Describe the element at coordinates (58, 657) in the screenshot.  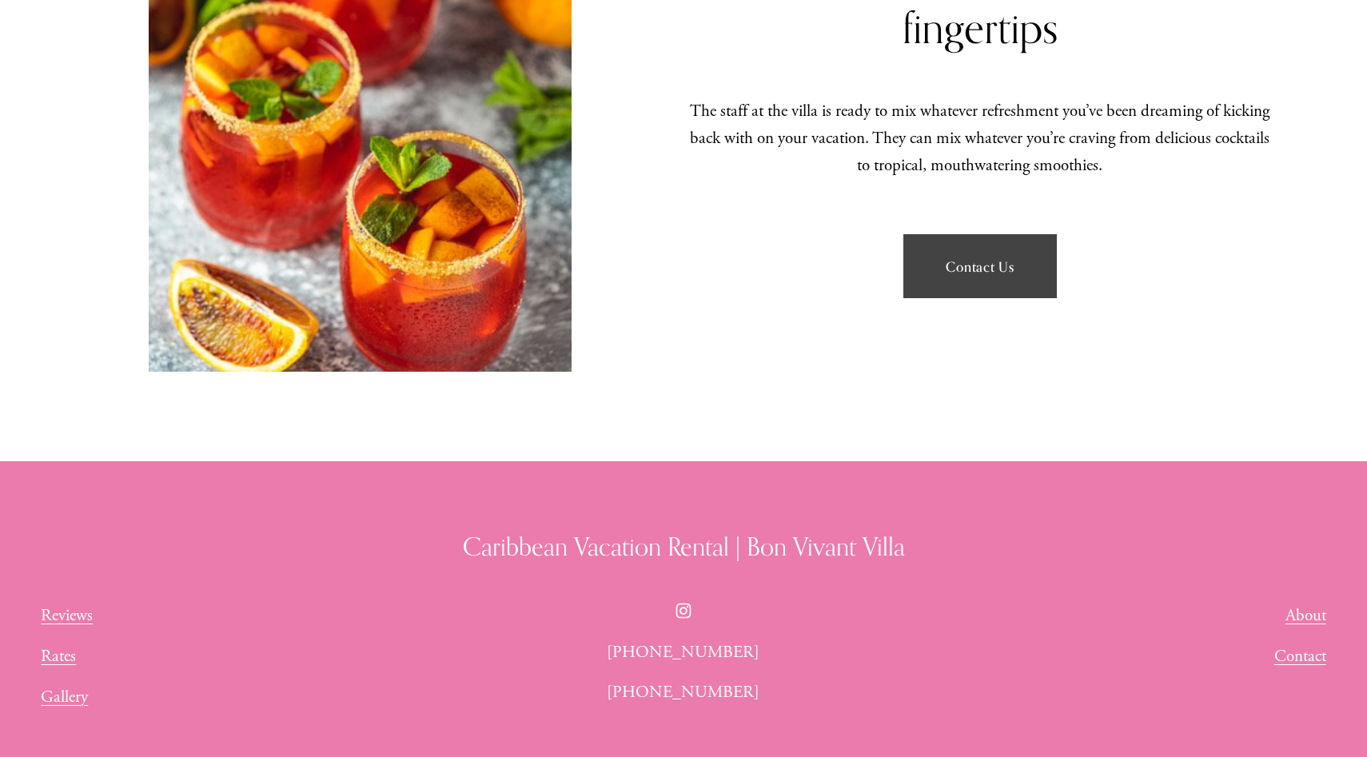
I see `a: Rates` at that location.